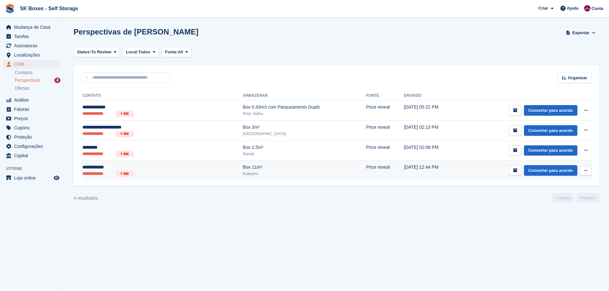 The image size is (609, 291). What do you see at coordinates (132, 52) in the screenshot?
I see `span: Local:` at bounding box center [132, 52].